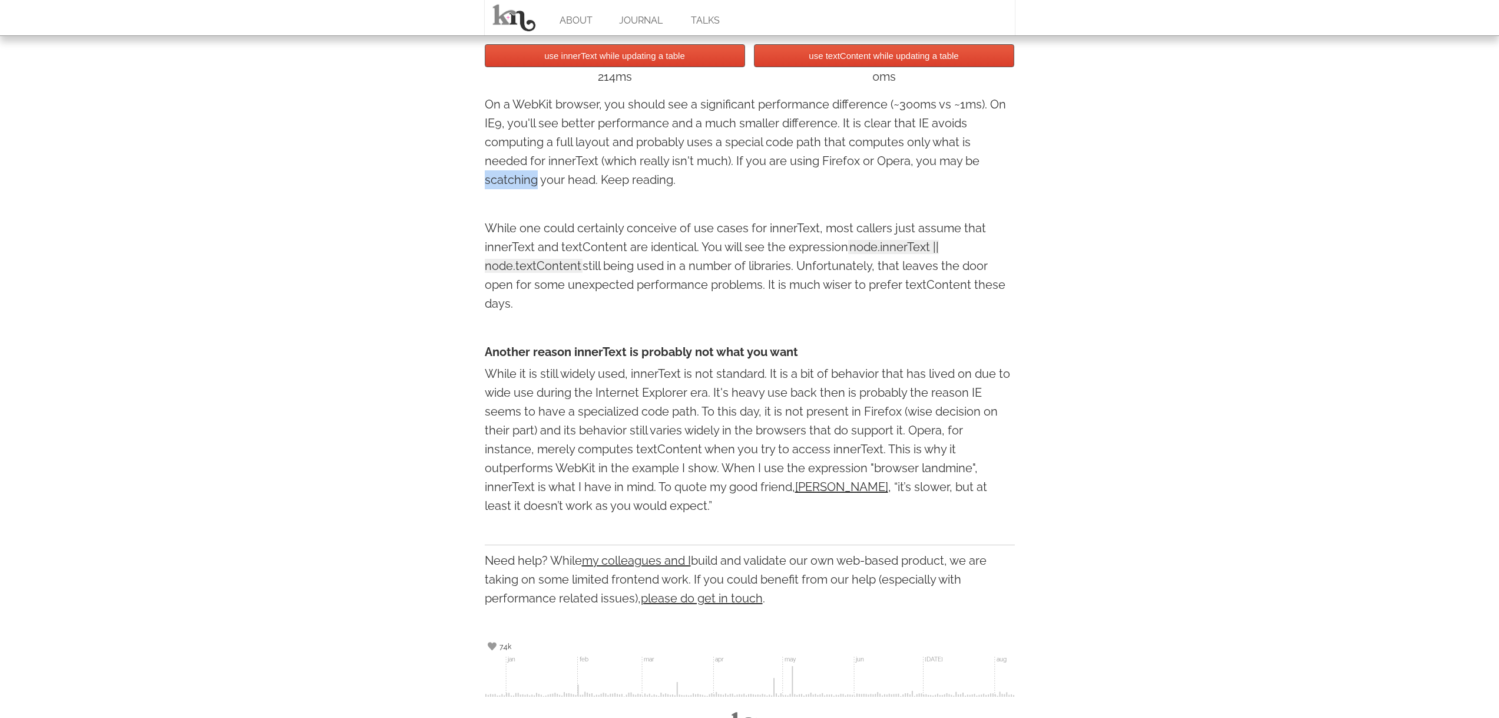  Describe the element at coordinates (712, 256) in the screenshot. I see `span: node.innerText || node.textContent` at that location.